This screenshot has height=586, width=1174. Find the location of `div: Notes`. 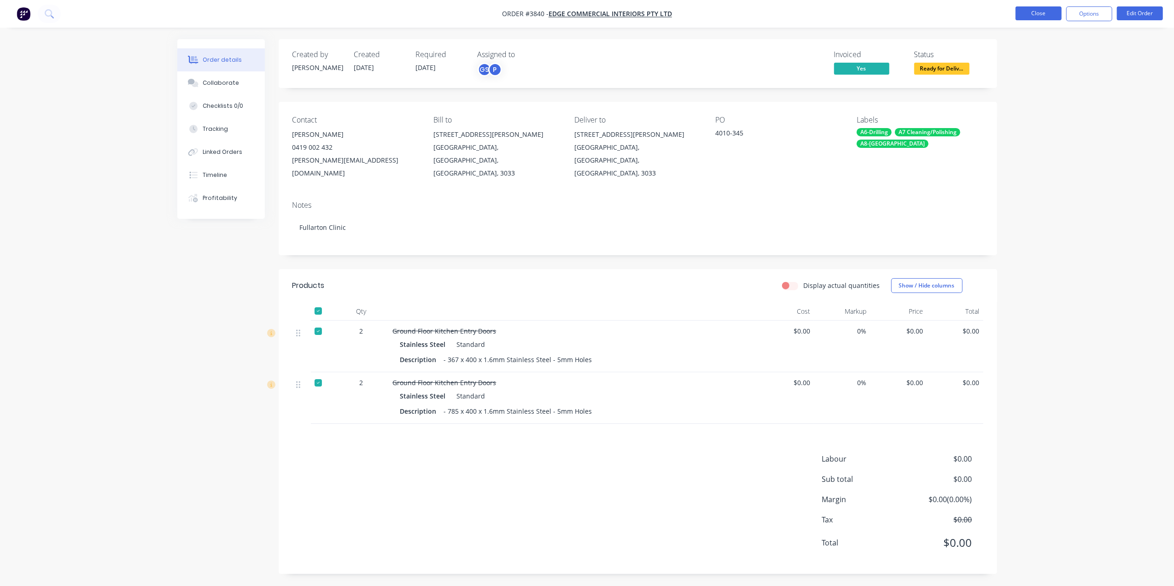

div: Notes is located at coordinates (638, 205).